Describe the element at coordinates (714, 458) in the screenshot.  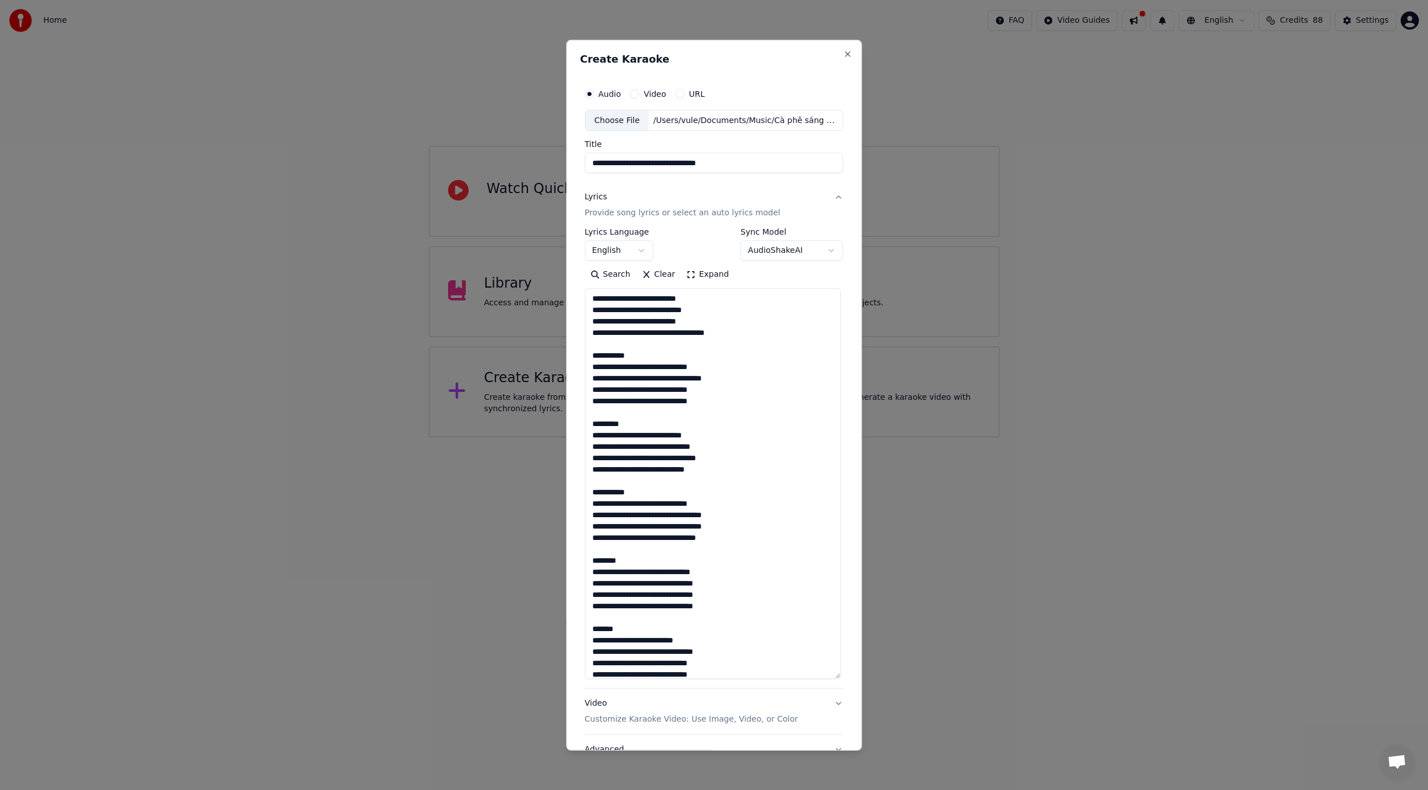
I see `div: LyricsProvide song lyrics or select an auto lyrics model` at that location.